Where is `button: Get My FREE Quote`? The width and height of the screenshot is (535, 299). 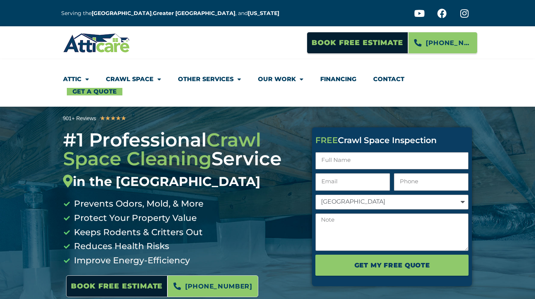 button: Get My FREE Quote is located at coordinates (392, 265).